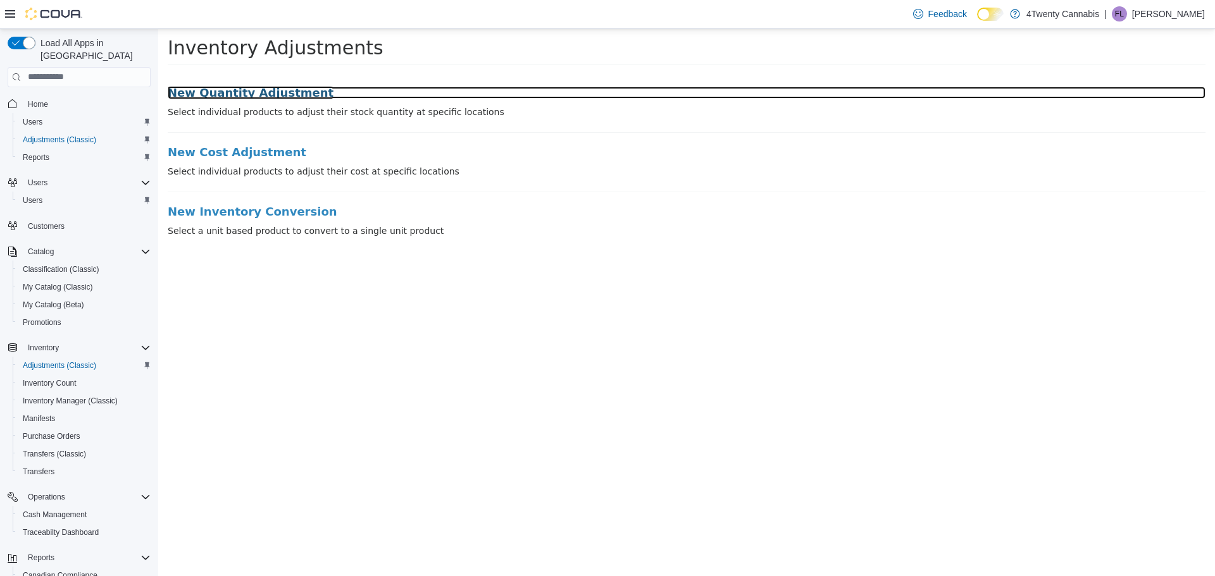 The image size is (1215, 576). What do you see at coordinates (46, 226) in the screenshot?
I see `span: Customers` at bounding box center [46, 226].